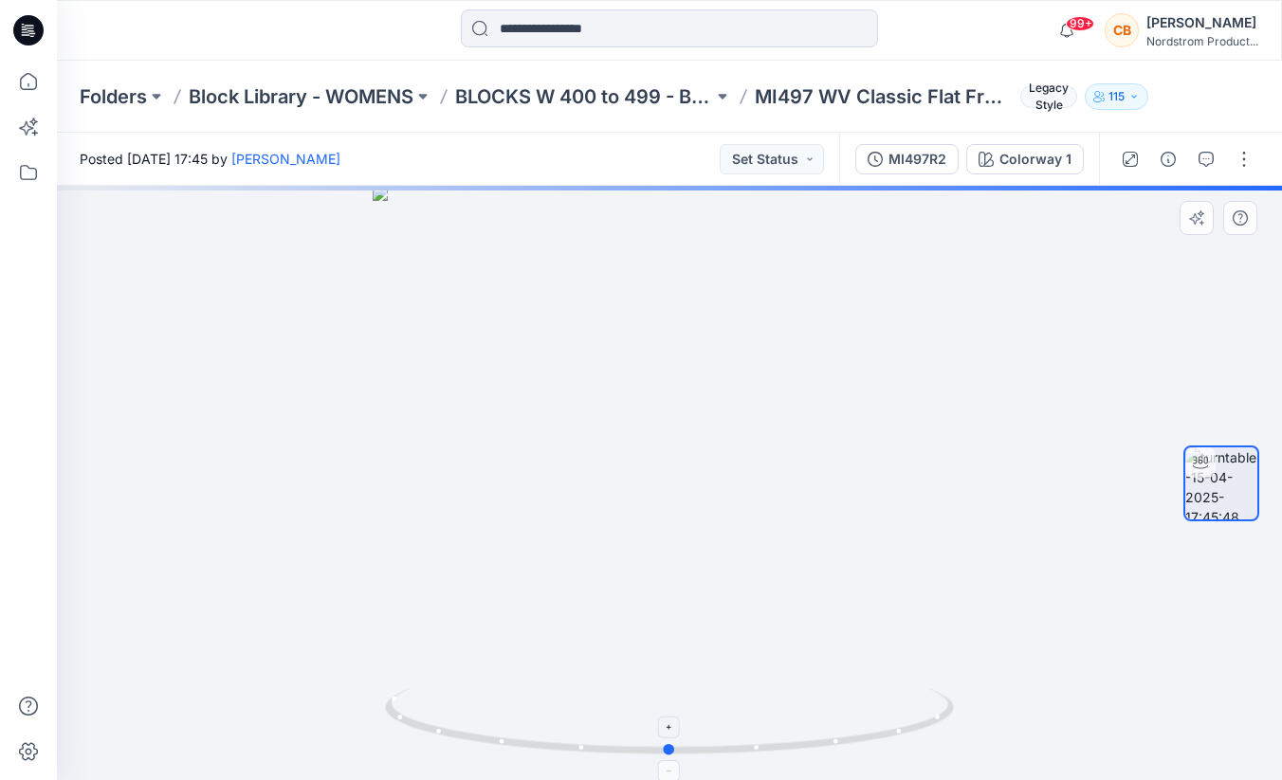  What do you see at coordinates (1035, 159) in the screenshot?
I see `div: Colorway 1` at bounding box center [1035, 159].